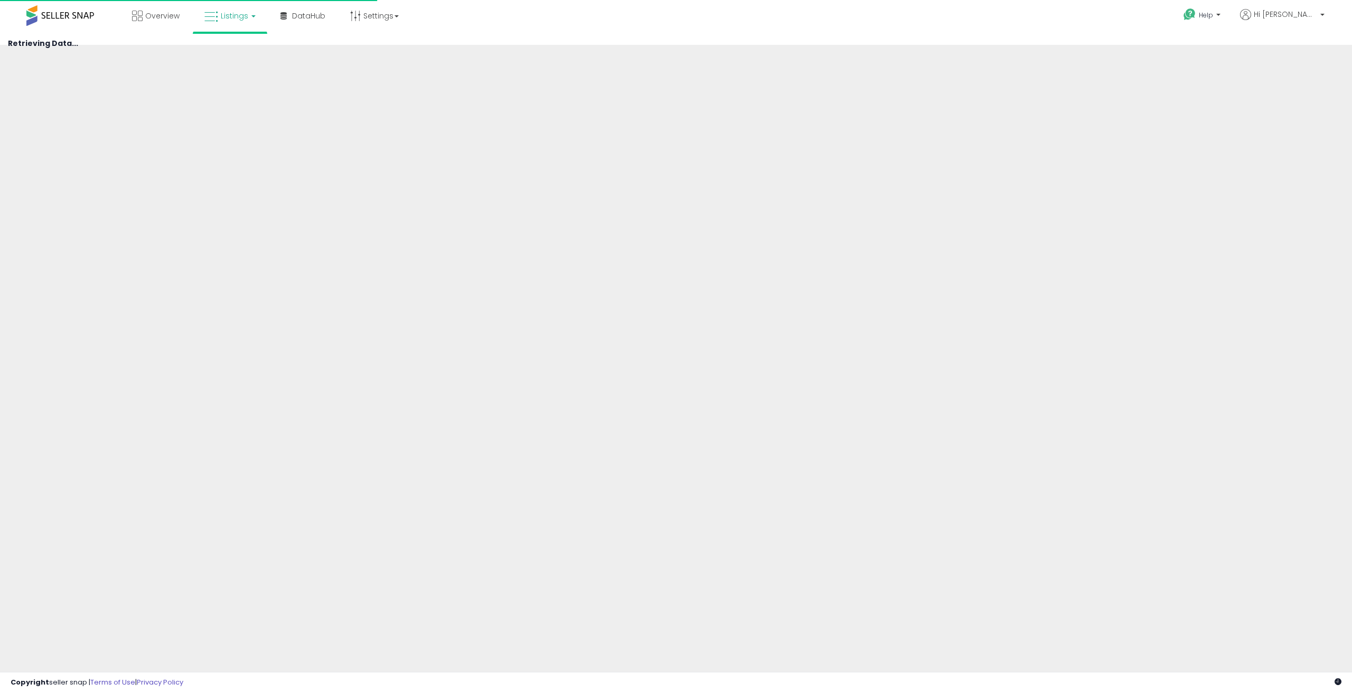  I want to click on span: Help, so click(1205, 15).